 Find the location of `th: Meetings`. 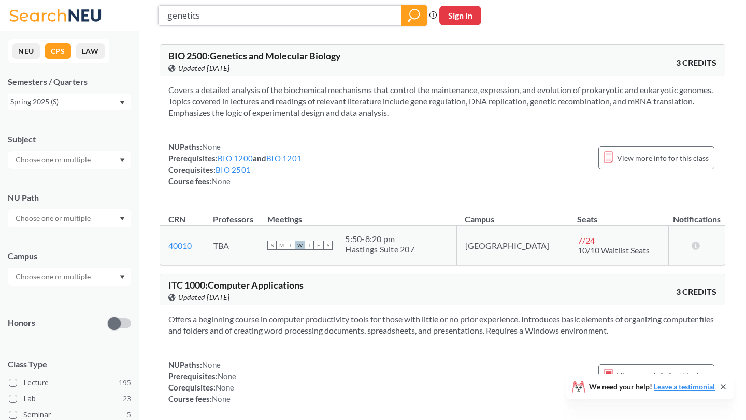

th: Meetings is located at coordinates (358, 214).